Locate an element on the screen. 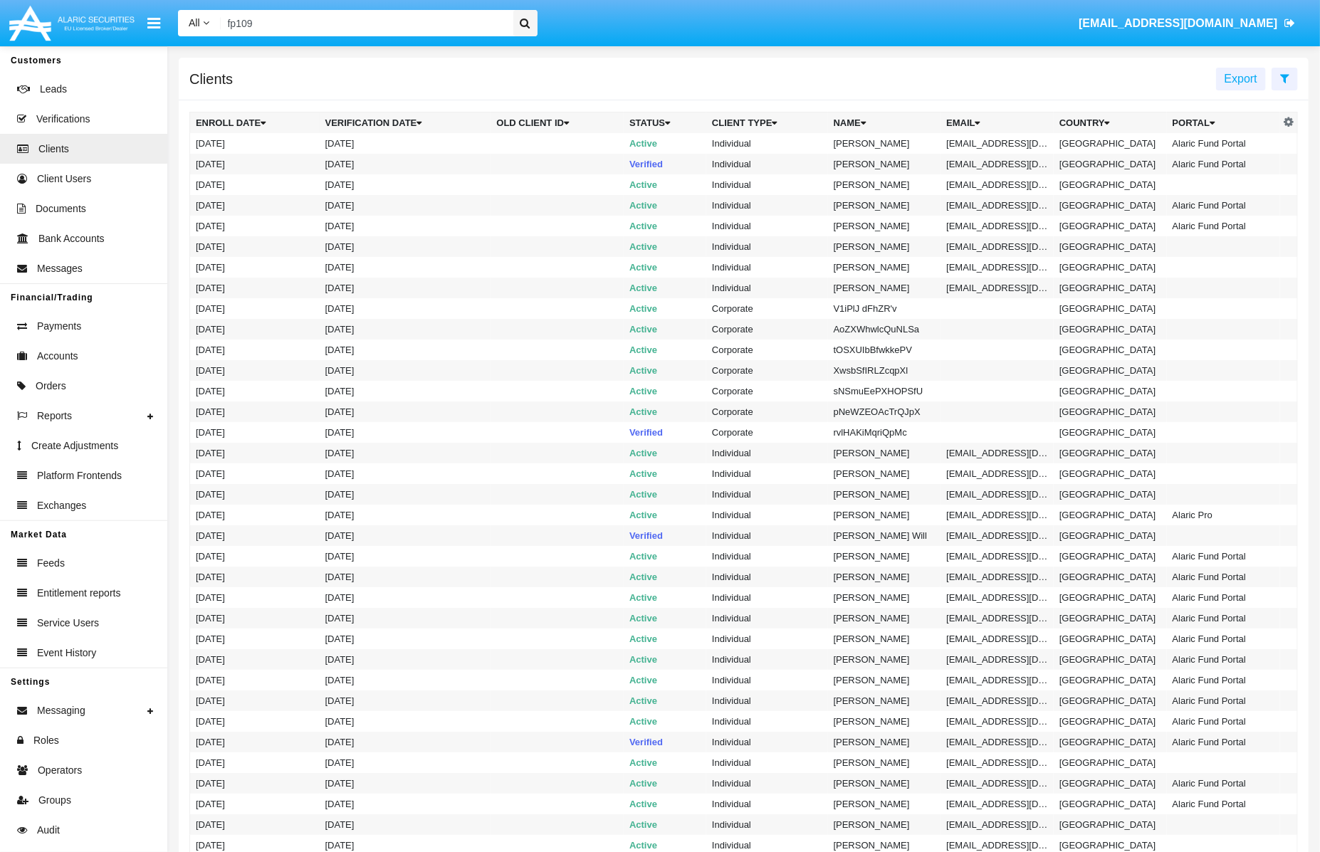  span: Client Users is located at coordinates (64, 179).